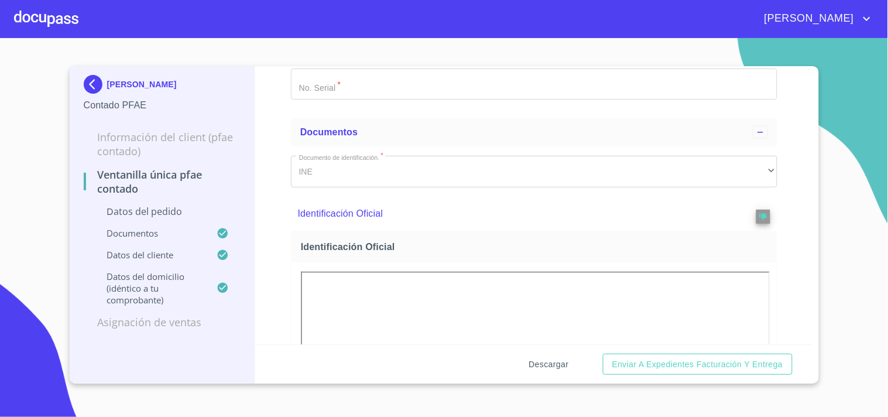 The height and width of the screenshot is (417, 888). Describe the element at coordinates (150, 255) in the screenshot. I see `p: Datos del cliente` at that location.